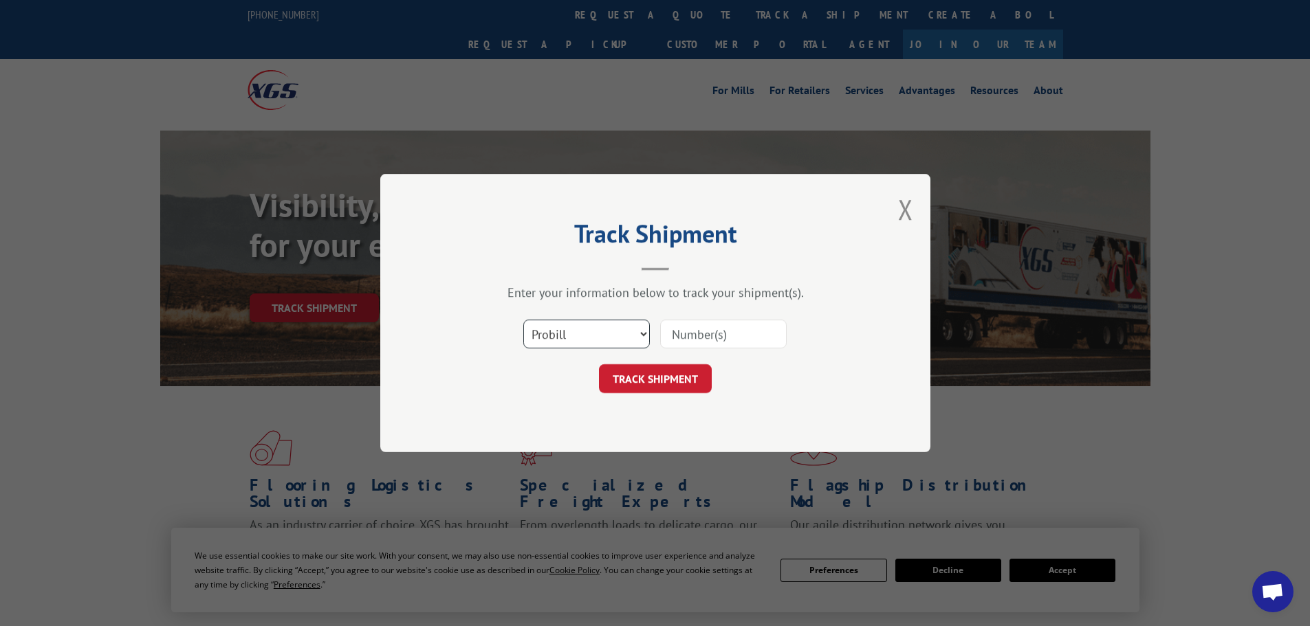 The width and height of the screenshot is (1310, 626). I want to click on h2: Track Shipment, so click(655, 237).